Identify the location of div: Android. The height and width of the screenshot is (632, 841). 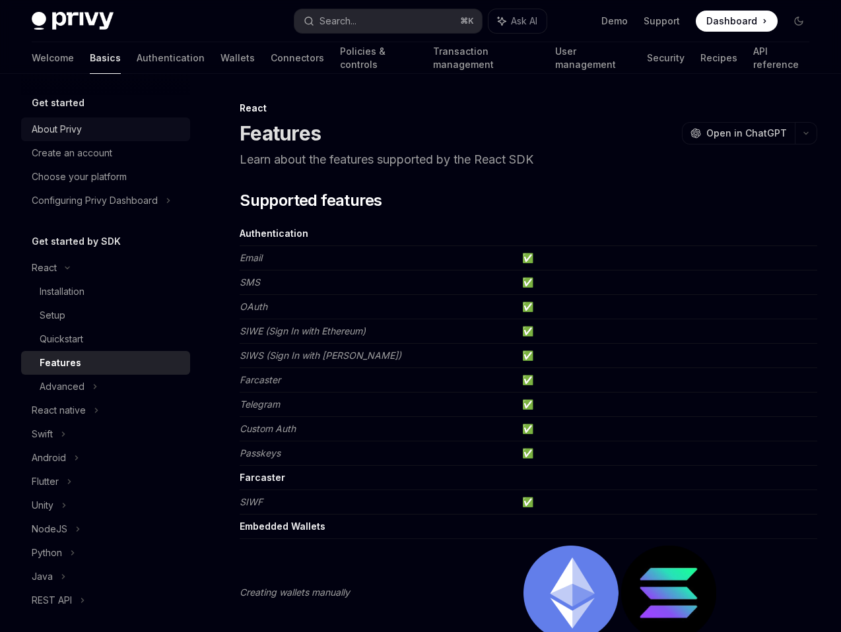
(49, 458).